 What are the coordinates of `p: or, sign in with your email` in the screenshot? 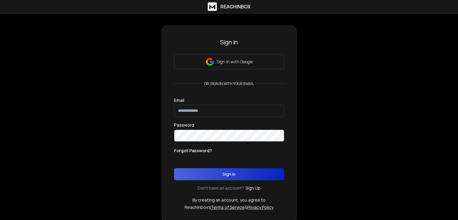 It's located at (229, 84).